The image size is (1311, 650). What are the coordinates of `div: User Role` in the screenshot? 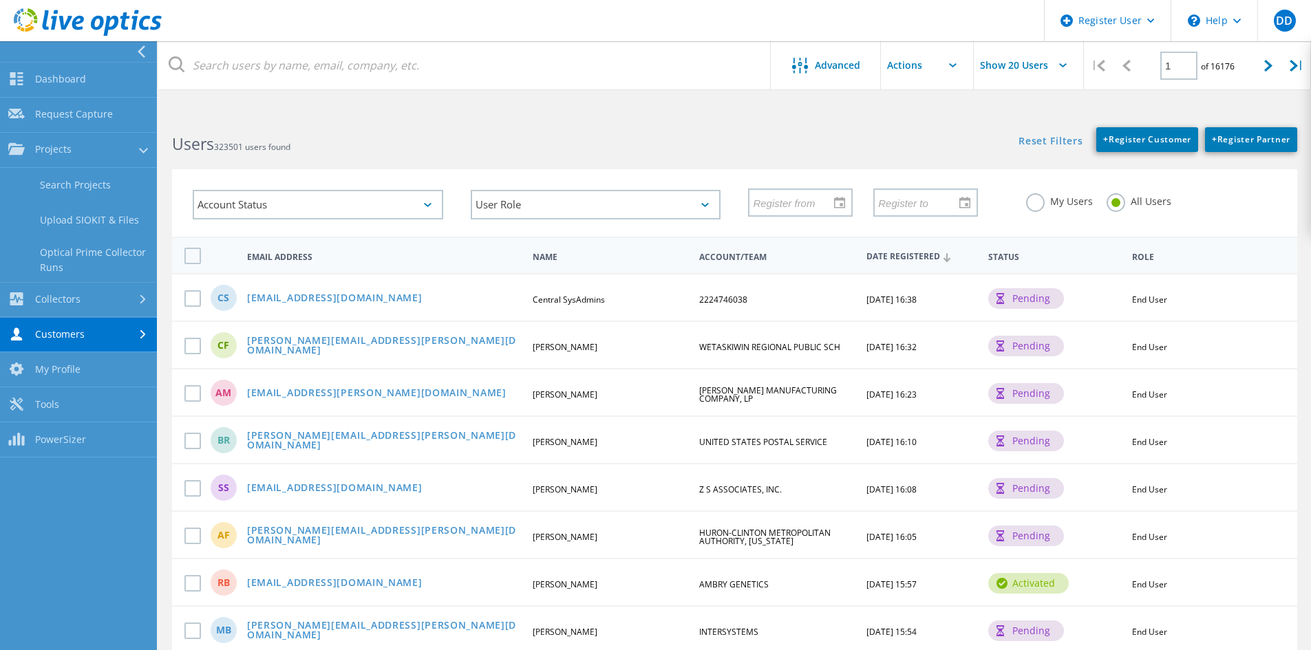 It's located at (596, 204).